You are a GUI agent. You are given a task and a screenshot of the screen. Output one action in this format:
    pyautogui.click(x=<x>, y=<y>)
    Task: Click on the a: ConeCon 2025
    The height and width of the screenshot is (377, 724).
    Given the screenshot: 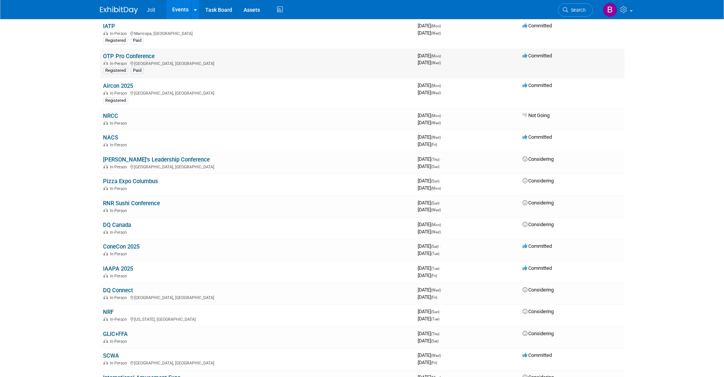 What is the action you would take?
    pyautogui.click(x=121, y=247)
    